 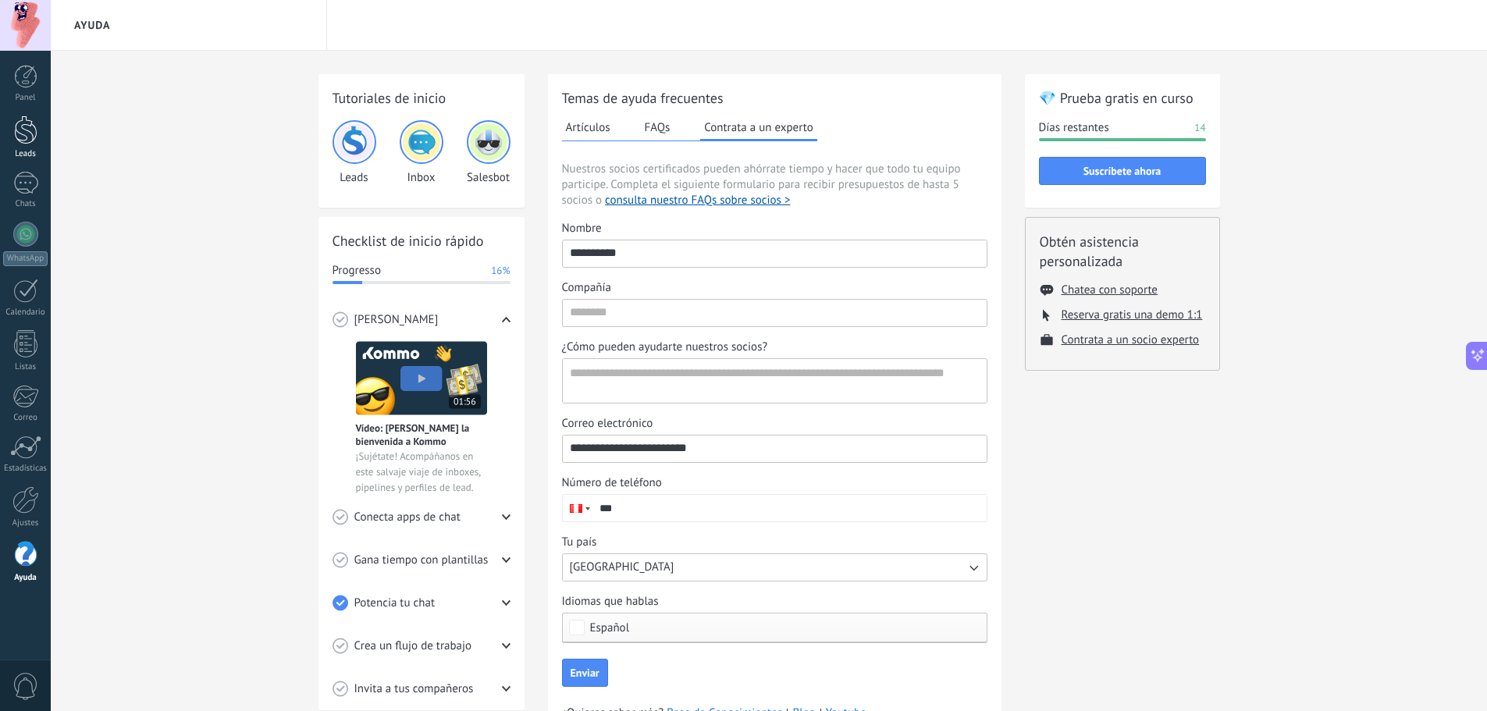 I want to click on input: Compañía, so click(x=774, y=312).